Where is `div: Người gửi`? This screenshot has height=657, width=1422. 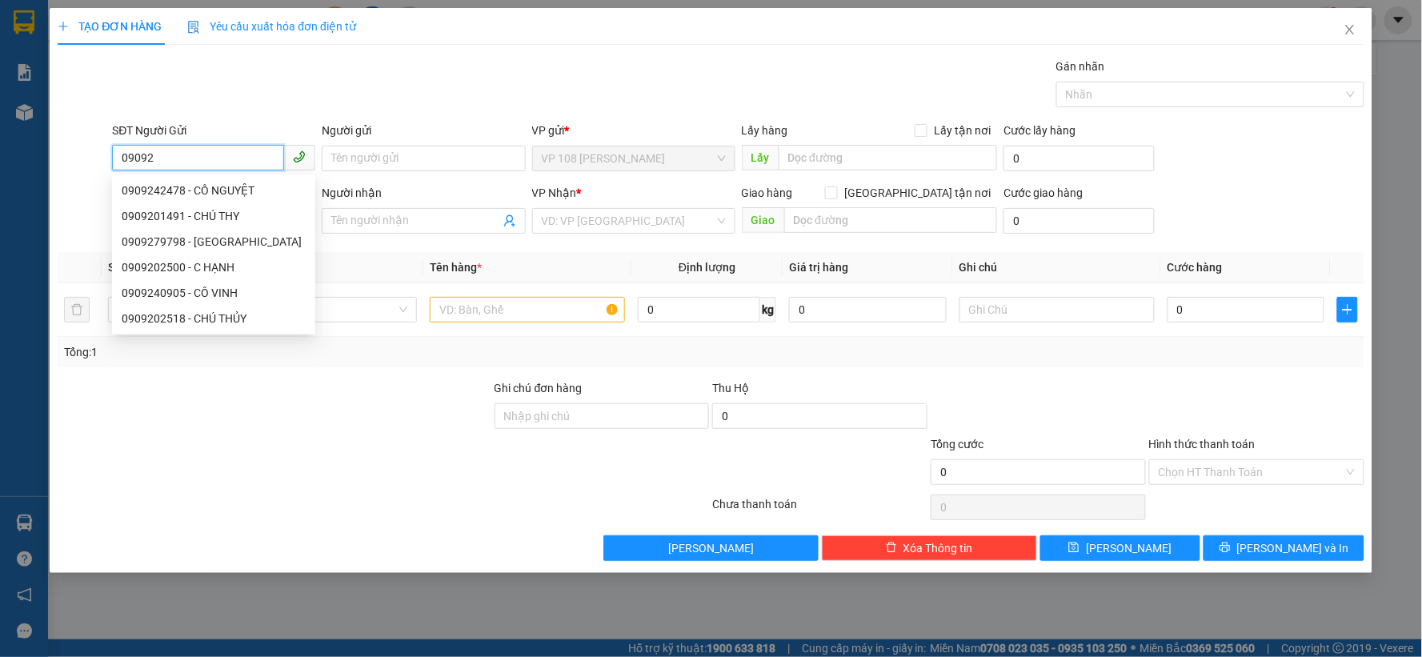
div: Người gửi is located at coordinates (423, 130).